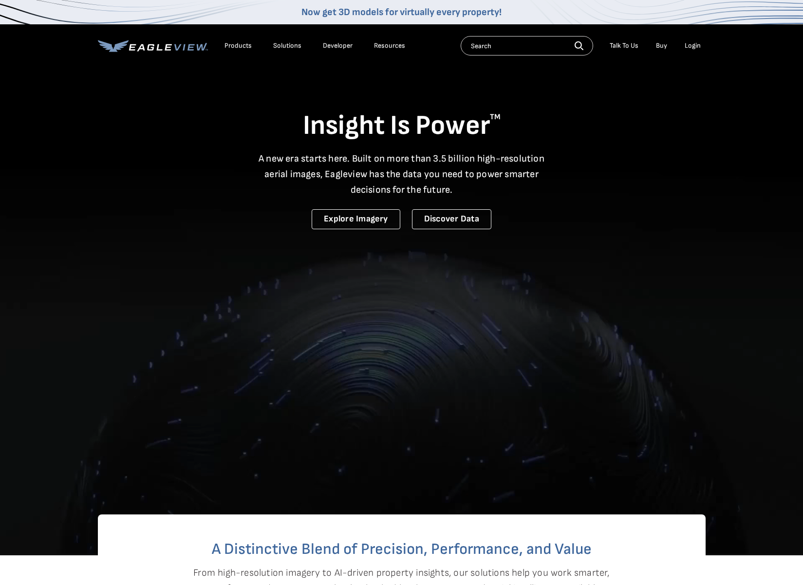  Describe the element at coordinates (287, 46) in the screenshot. I see `div: Solutions` at that location.